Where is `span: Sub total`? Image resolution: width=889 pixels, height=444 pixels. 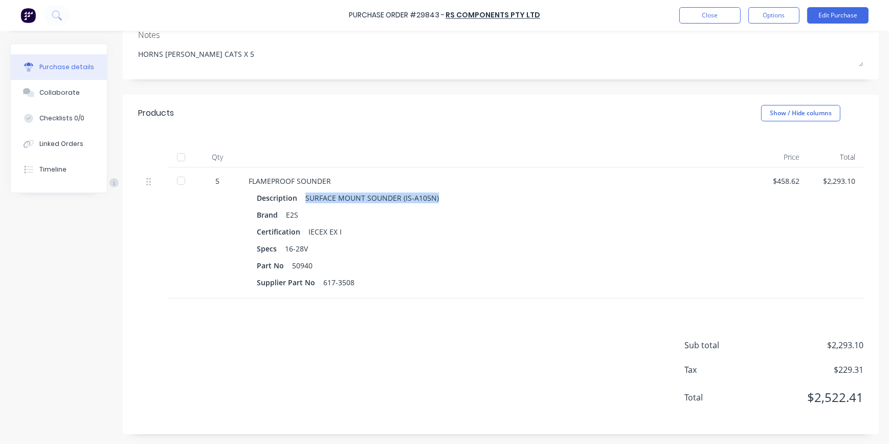 span: Sub total is located at coordinates (723, 345).